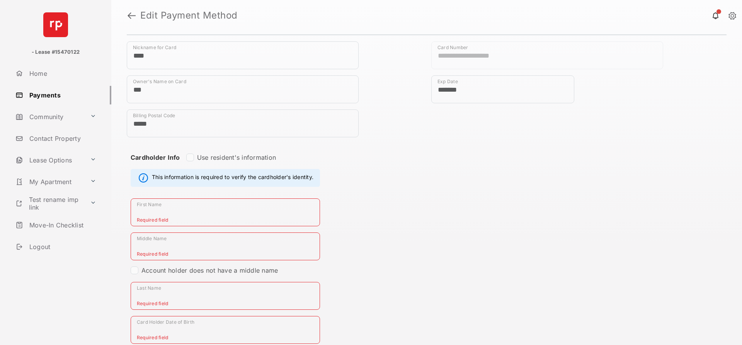 Image resolution: width=742 pixels, height=345 pixels. What do you see at coordinates (233, 178) in the screenshot?
I see `span: This information is required to verify the cardholder's identity.` at bounding box center [233, 178].